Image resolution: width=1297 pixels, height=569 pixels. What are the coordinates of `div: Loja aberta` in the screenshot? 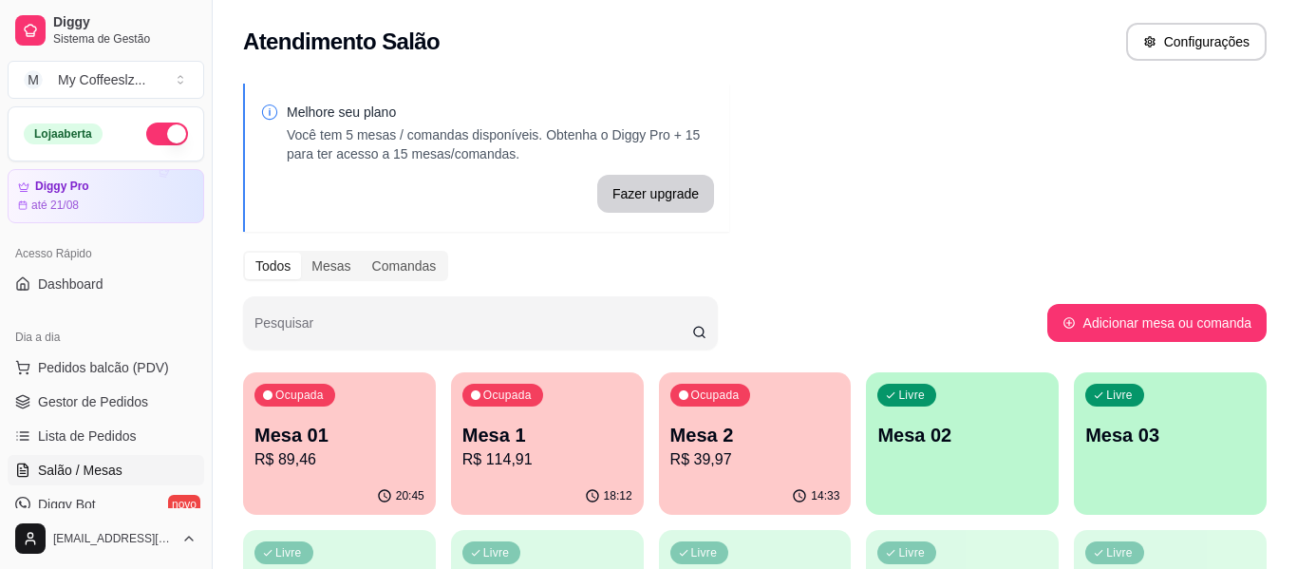 It's located at (63, 134).